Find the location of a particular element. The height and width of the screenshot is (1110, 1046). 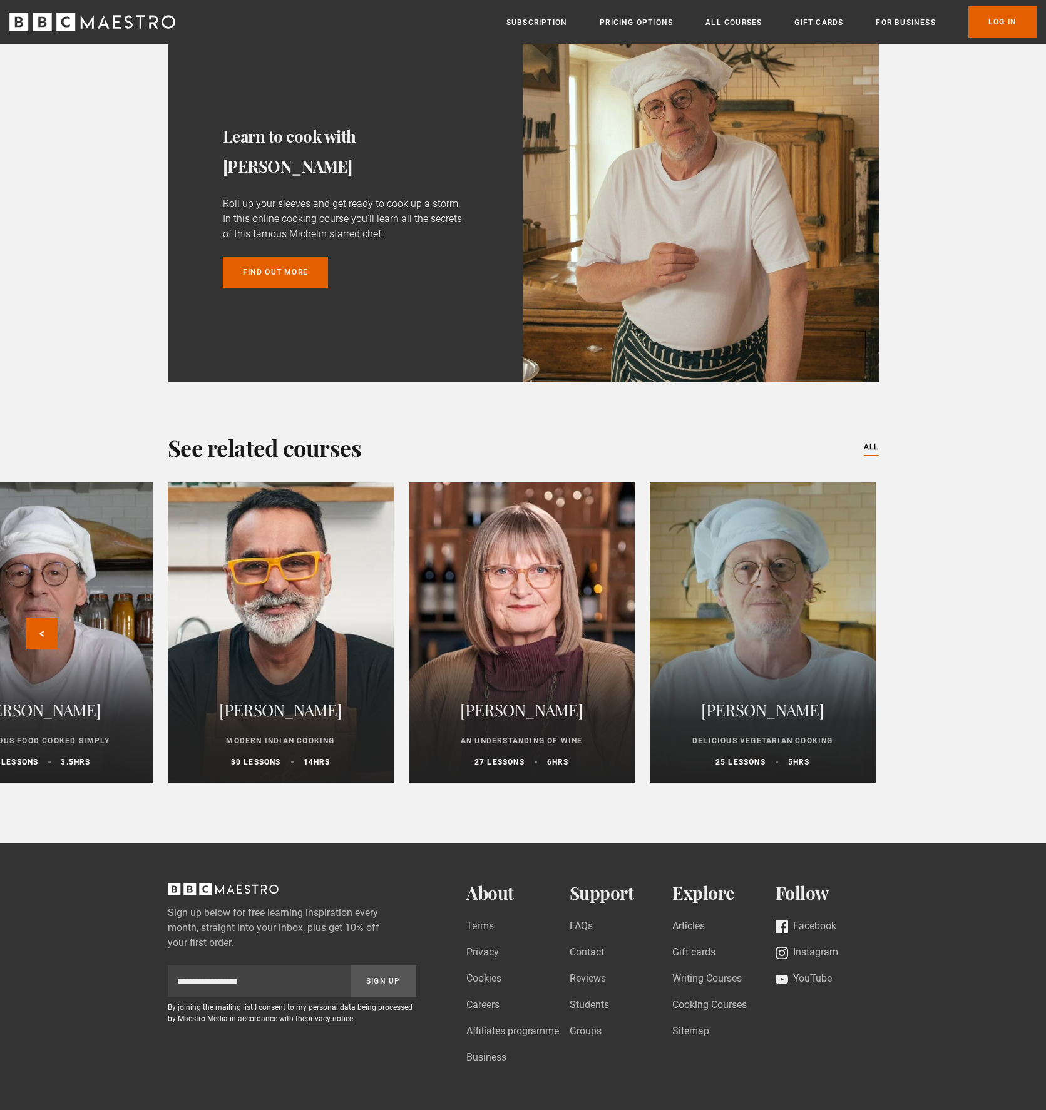

p: 30 lessons is located at coordinates (256, 762).